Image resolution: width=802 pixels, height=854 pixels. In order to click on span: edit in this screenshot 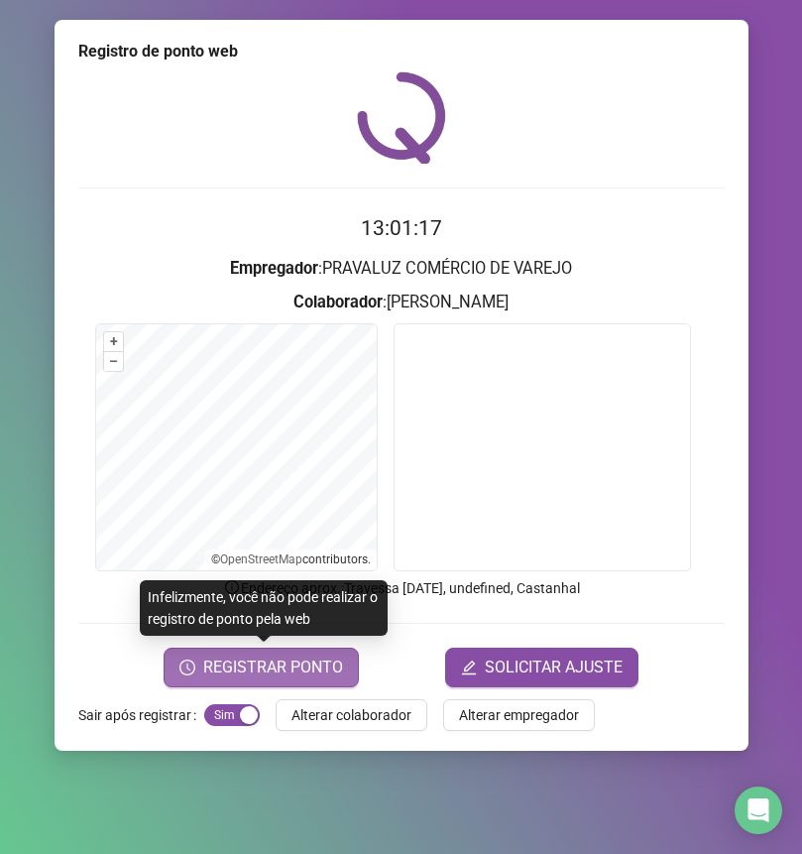, I will do `click(469, 668)`.